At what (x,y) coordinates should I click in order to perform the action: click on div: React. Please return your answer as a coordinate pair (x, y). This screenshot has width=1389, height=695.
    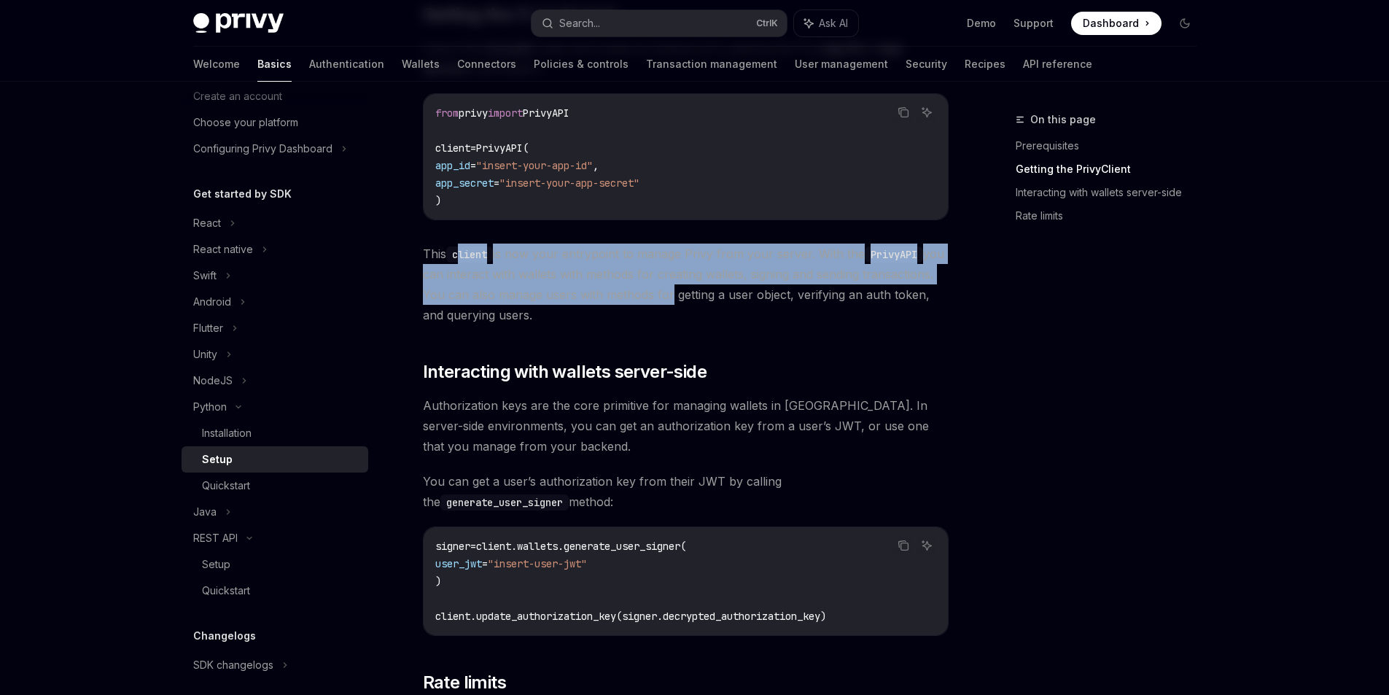
    Looking at the image, I should click on (207, 223).